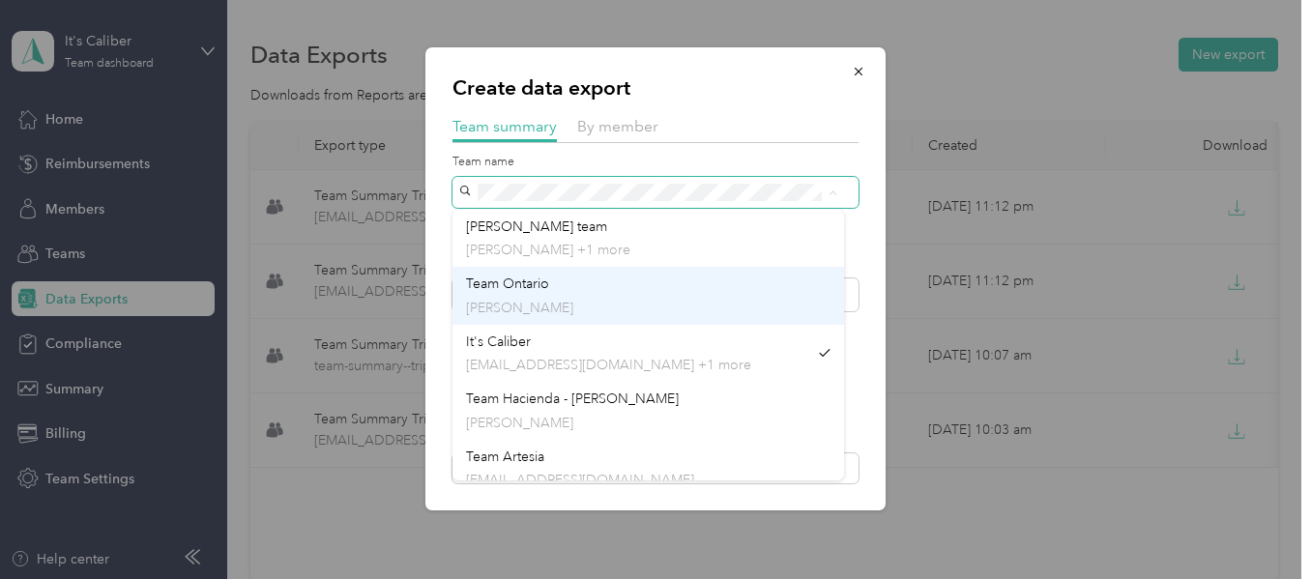 The image size is (1311, 579). What do you see at coordinates (618, 126) in the screenshot?
I see `span: By member` at bounding box center [618, 126].